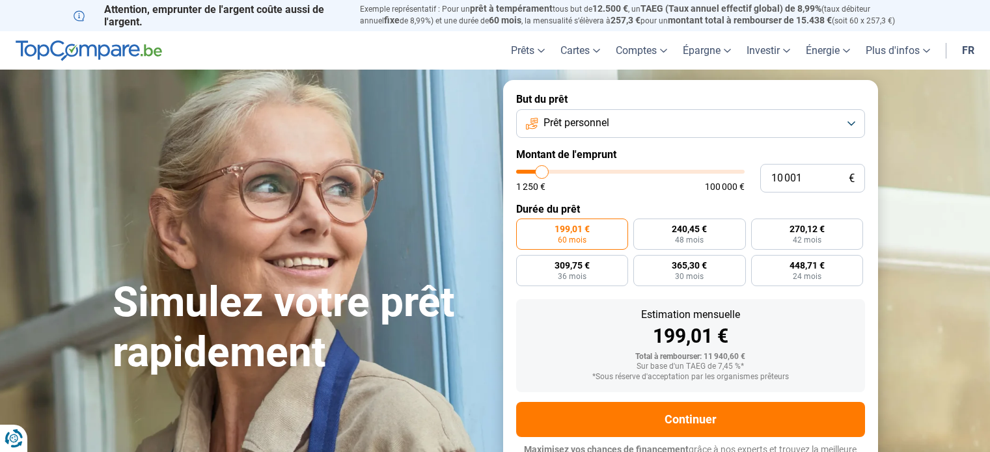 The image size is (990, 452). I want to click on a: Énergie, so click(828, 50).